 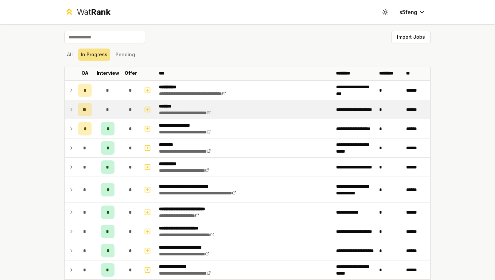 What do you see at coordinates (125, 55) in the screenshot?
I see `button: Pending` at bounding box center [125, 55].